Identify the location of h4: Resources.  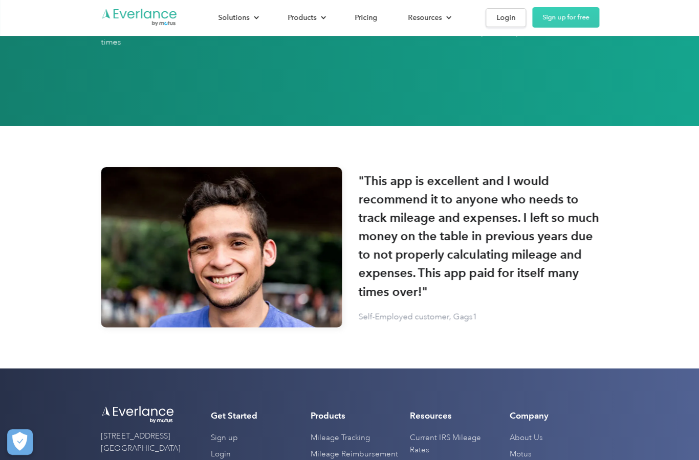
(430, 416).